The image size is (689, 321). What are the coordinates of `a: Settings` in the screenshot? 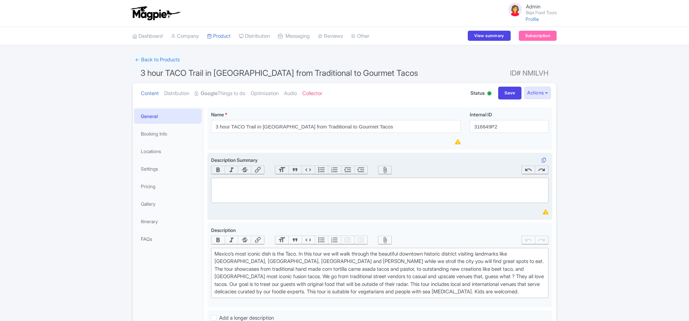 It's located at (168, 169).